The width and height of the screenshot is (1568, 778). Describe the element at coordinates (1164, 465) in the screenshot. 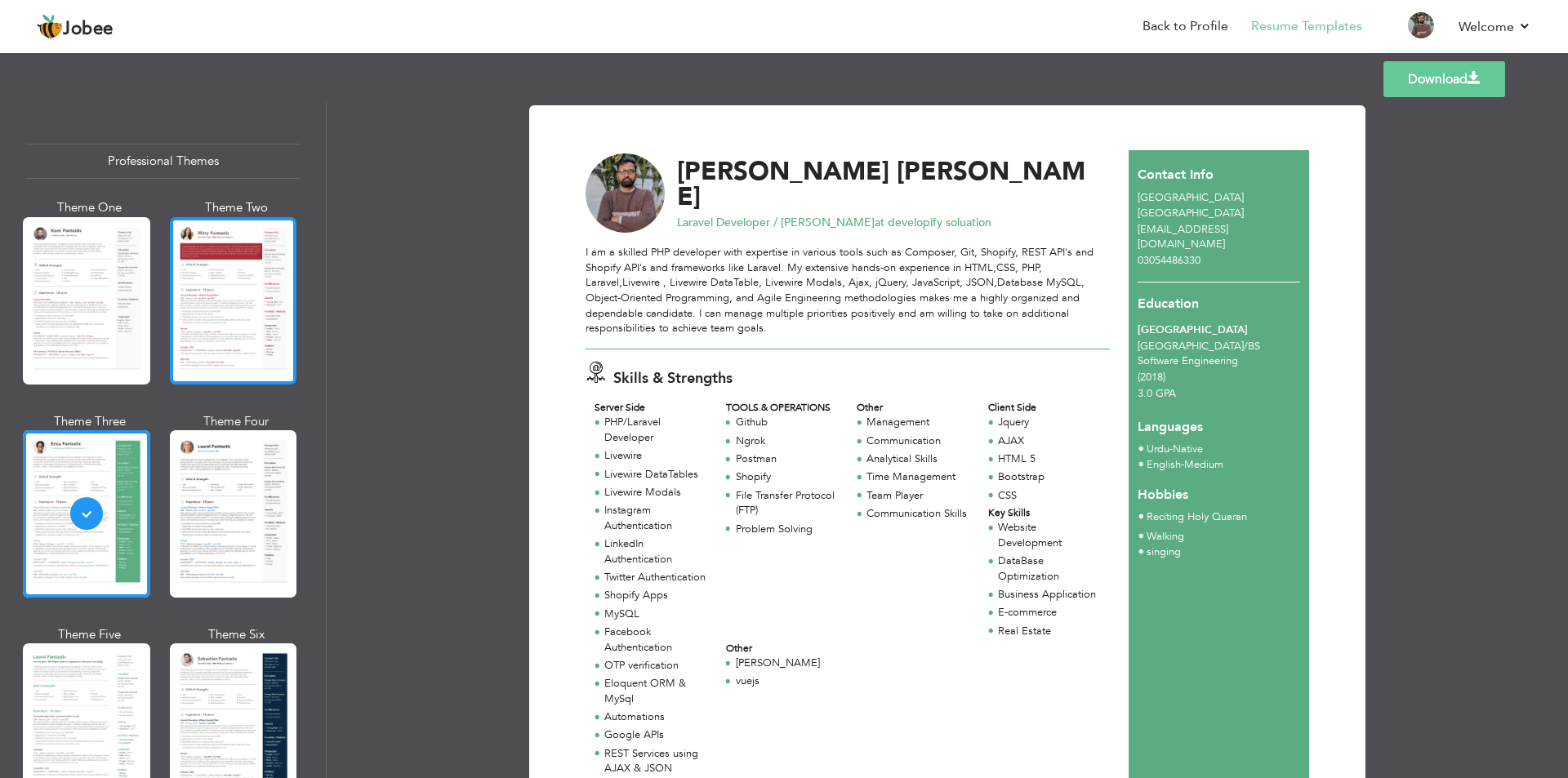

I see `span: English` at that location.